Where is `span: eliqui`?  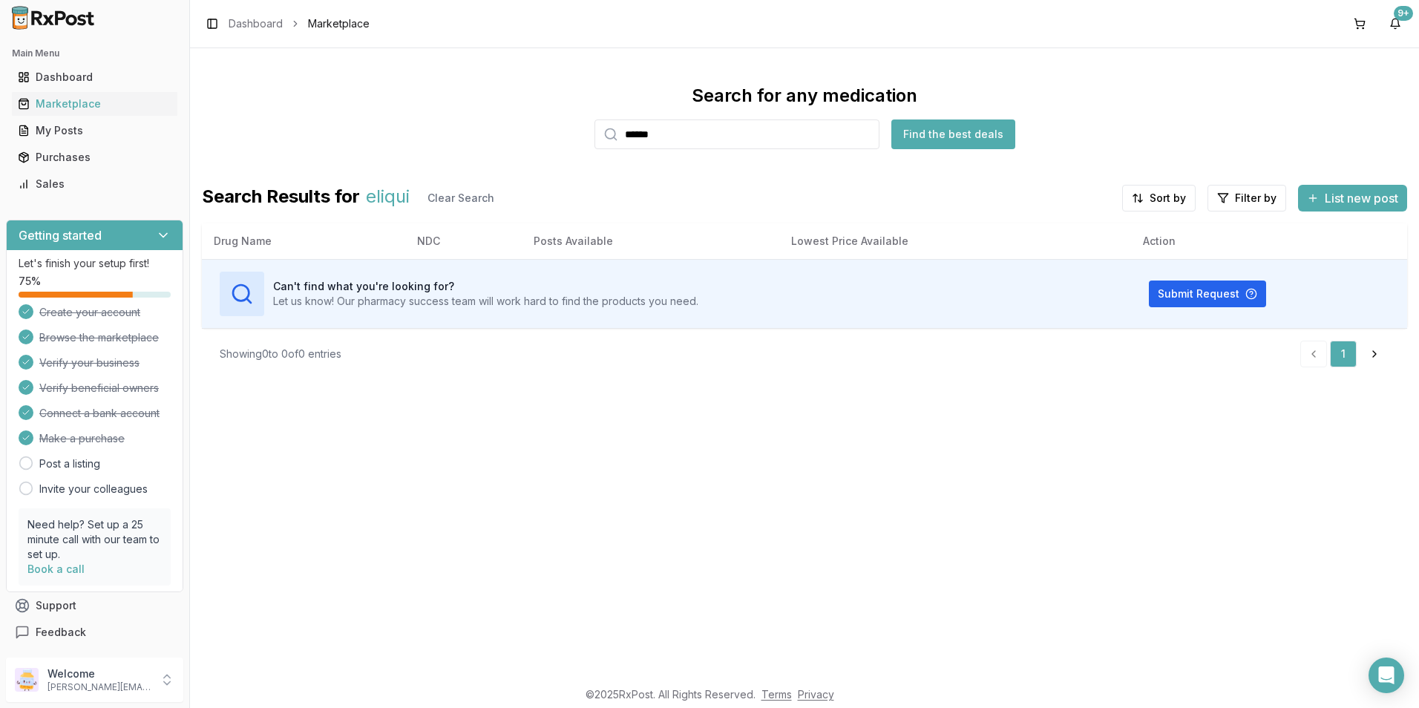 span: eliqui is located at coordinates (387, 198).